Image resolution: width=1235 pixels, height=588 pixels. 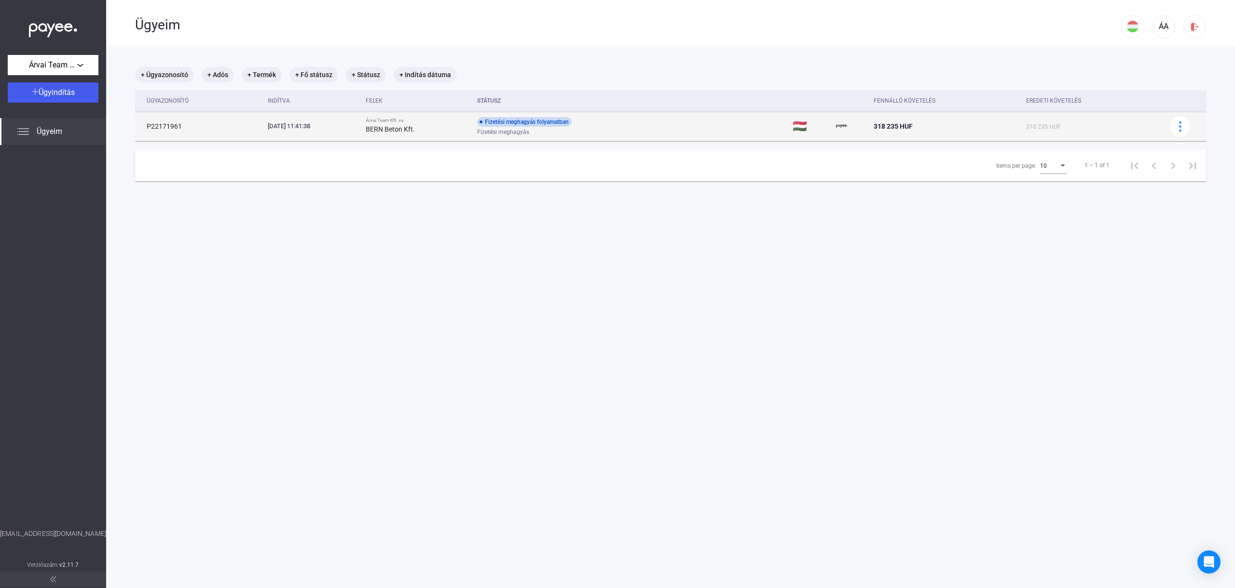 What do you see at coordinates (1209, 562) in the screenshot?
I see `div: Open Intercom Messenger` at bounding box center [1209, 562].